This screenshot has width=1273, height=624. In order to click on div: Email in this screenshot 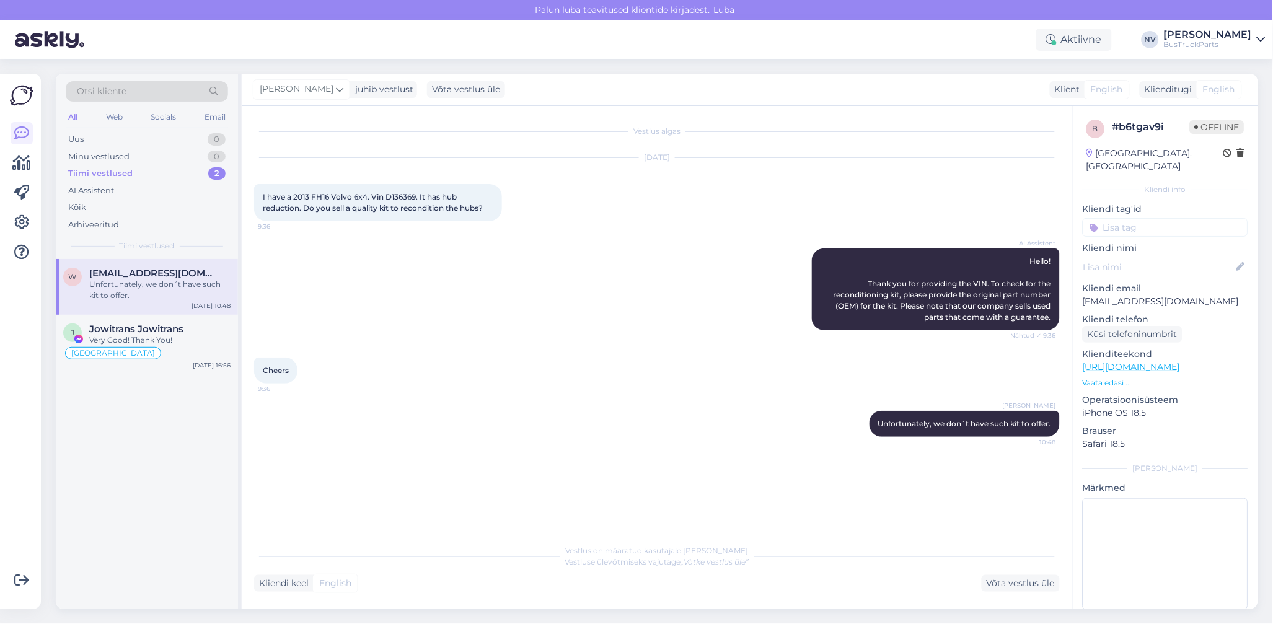, I will do `click(215, 117)`.